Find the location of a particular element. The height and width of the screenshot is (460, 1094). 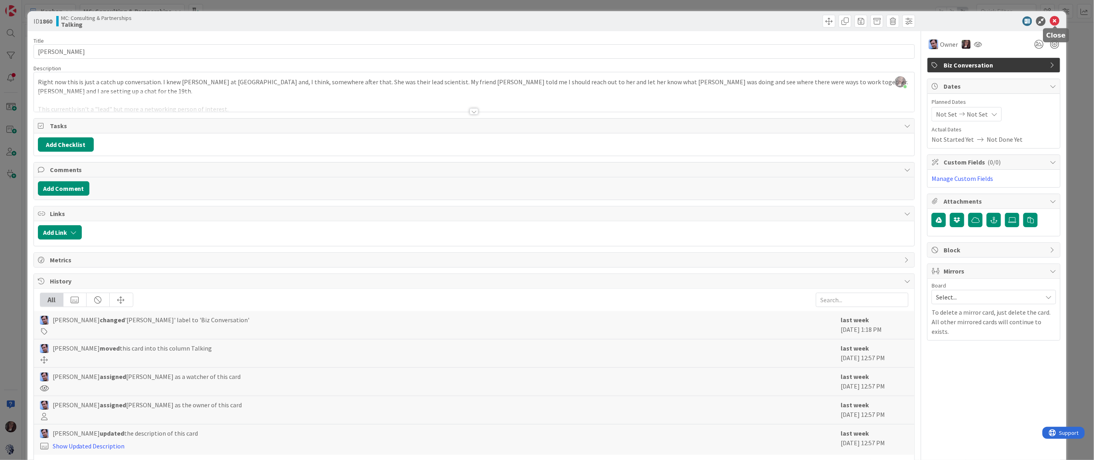

span: Mirrors is located at coordinates (995, 271).